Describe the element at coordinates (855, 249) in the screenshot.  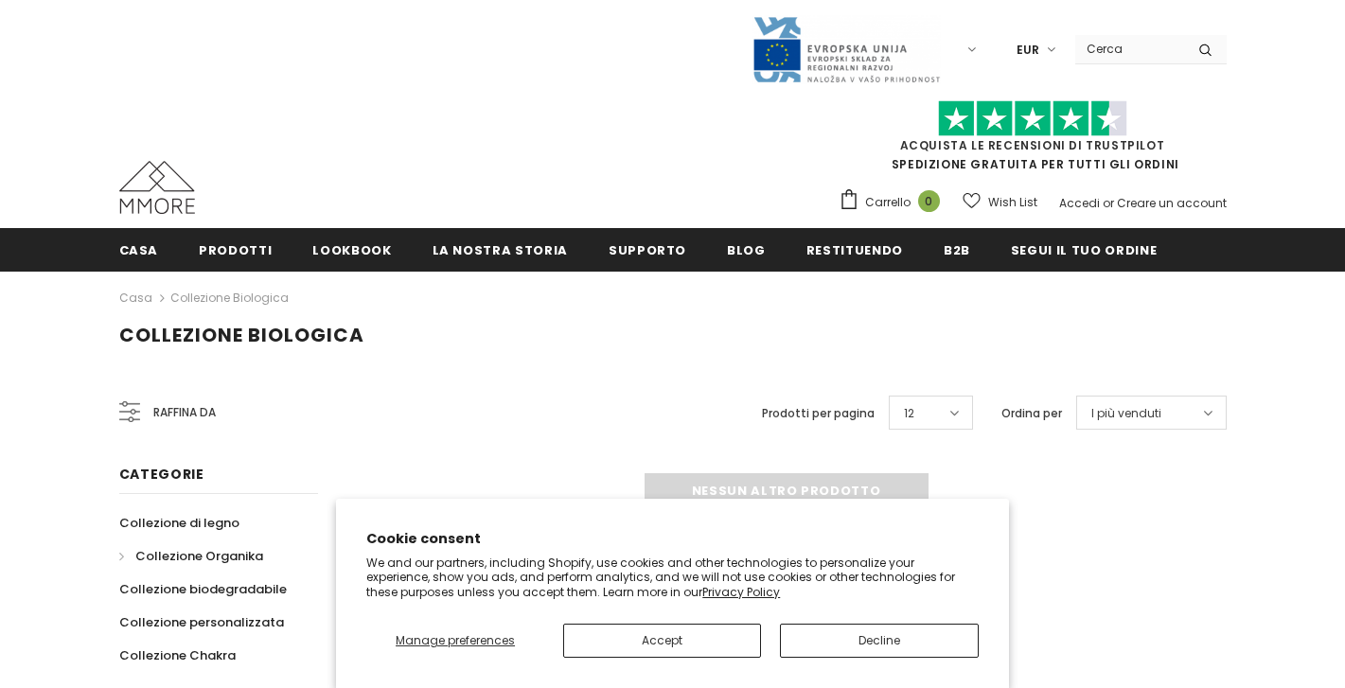
I see `a: Restituendo` at that location.